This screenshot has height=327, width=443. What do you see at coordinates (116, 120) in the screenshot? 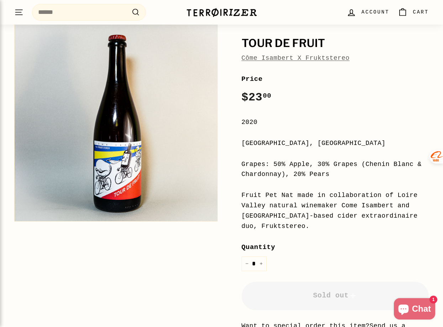
I see `img: Tour de Fruit` at bounding box center [116, 120].